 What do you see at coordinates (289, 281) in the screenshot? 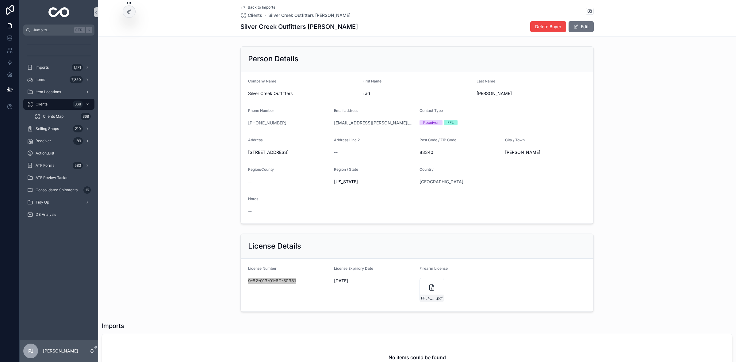
I see `span: 9-82-013-01-6D-50381` at bounding box center [289, 281].